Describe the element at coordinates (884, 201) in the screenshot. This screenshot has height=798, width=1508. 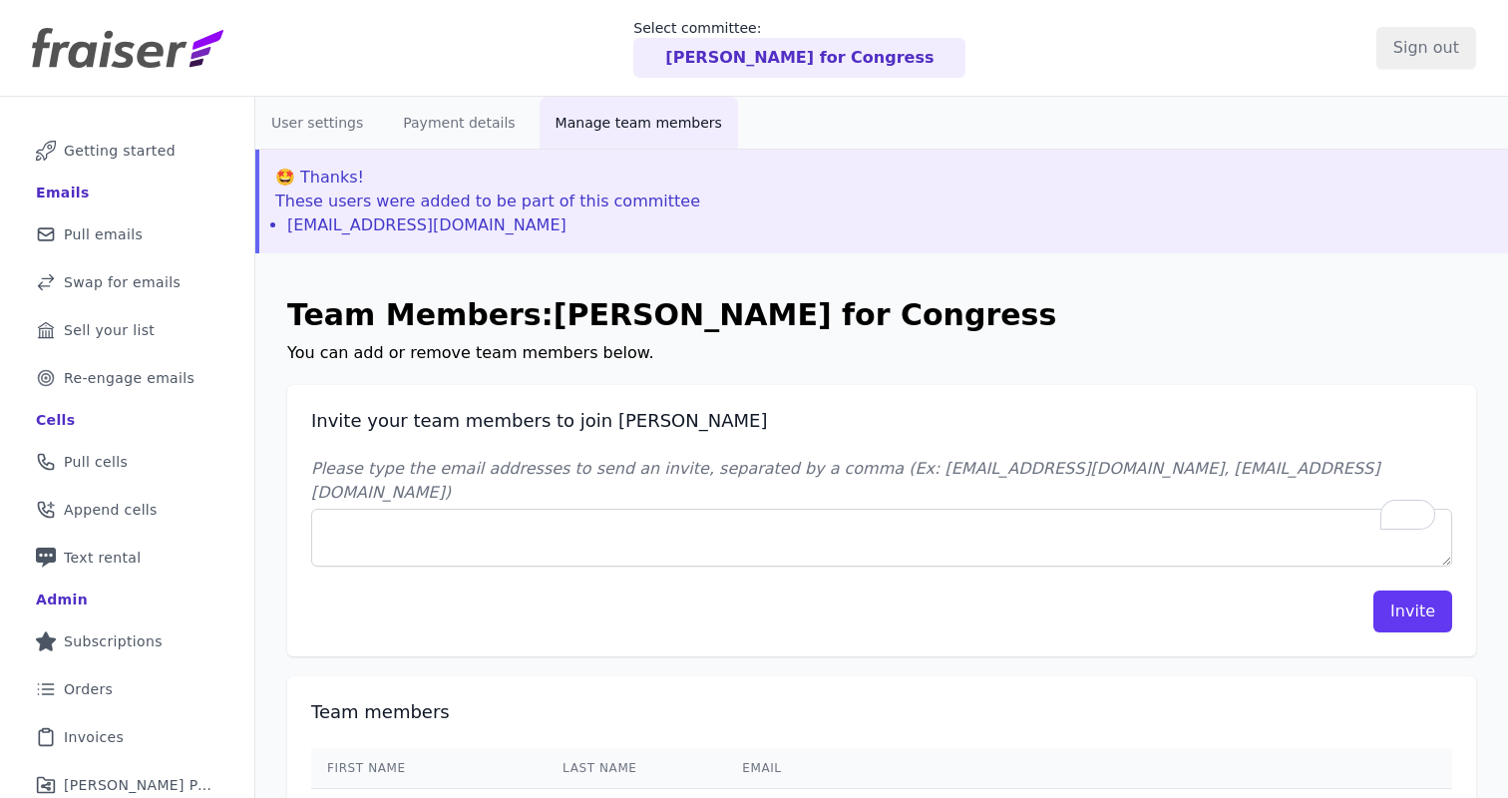
I see `p: 🤩 Thanks! These users were added to be part of this committee` at that location.